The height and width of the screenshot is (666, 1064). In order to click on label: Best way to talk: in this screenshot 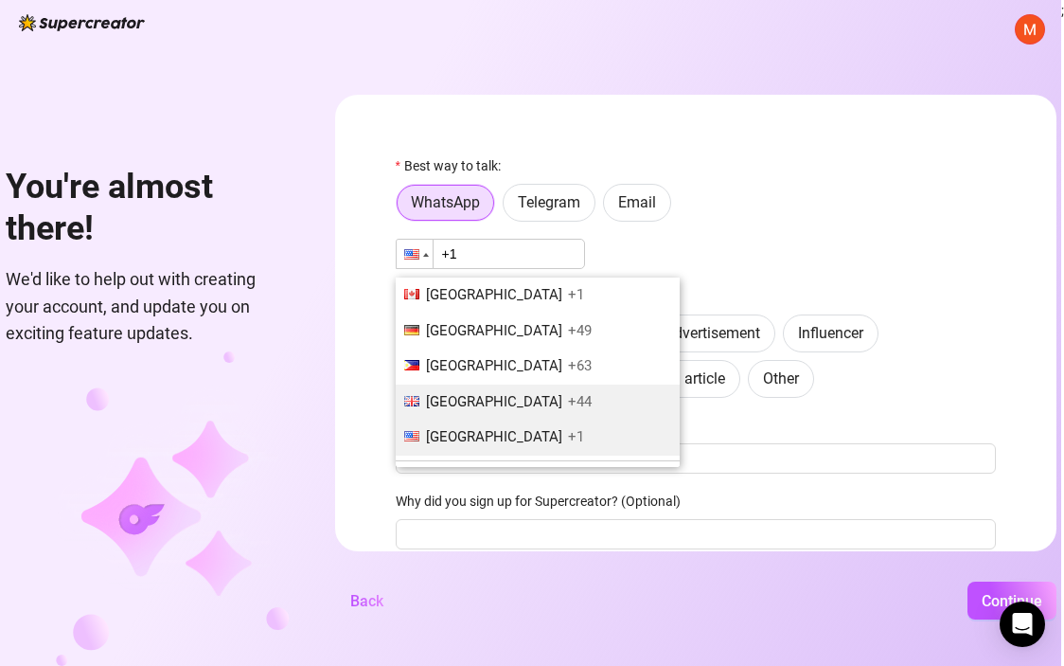, I will do `click(454, 166)`.